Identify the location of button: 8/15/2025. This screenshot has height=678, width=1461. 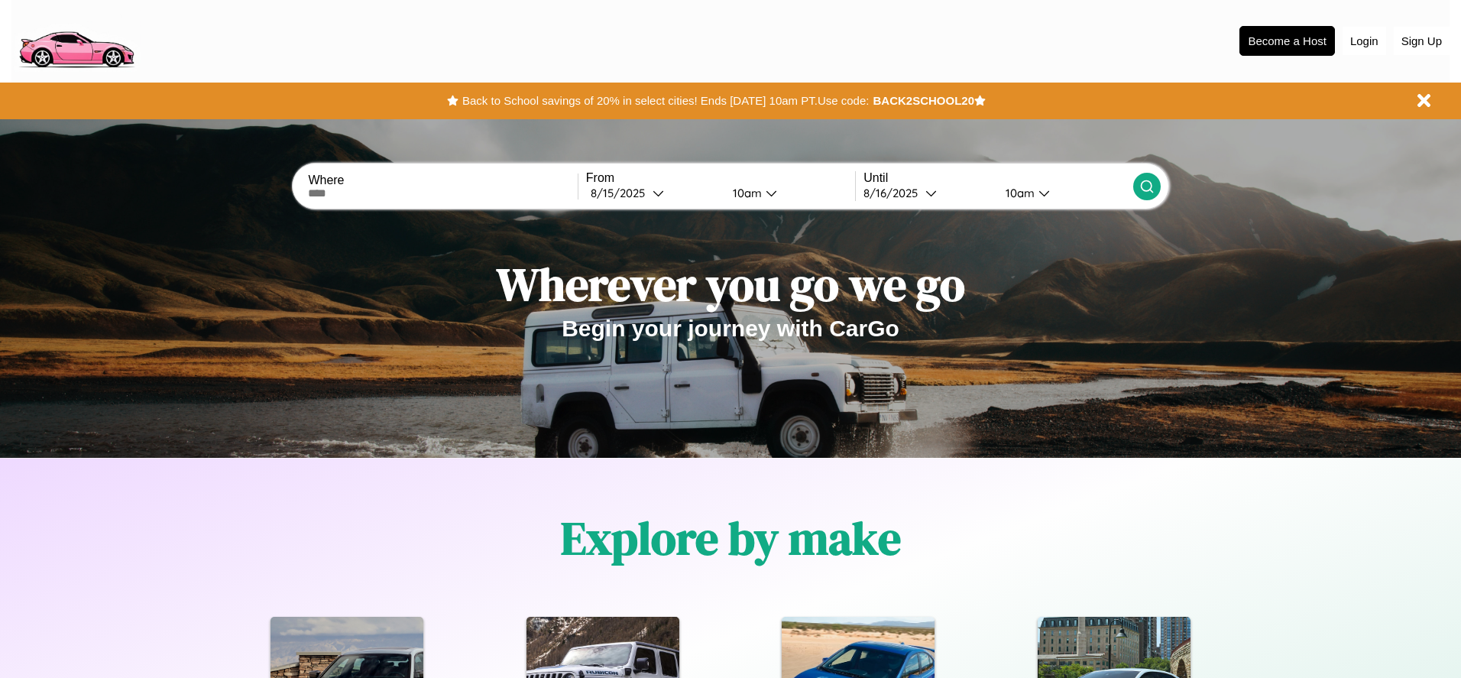
(653, 193).